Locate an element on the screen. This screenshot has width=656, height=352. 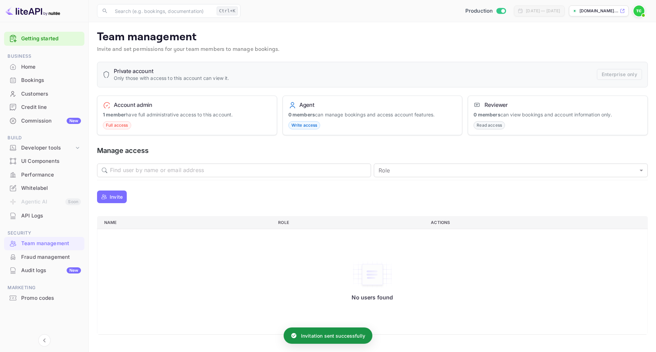
h6: Account admin is located at coordinates (133, 105).